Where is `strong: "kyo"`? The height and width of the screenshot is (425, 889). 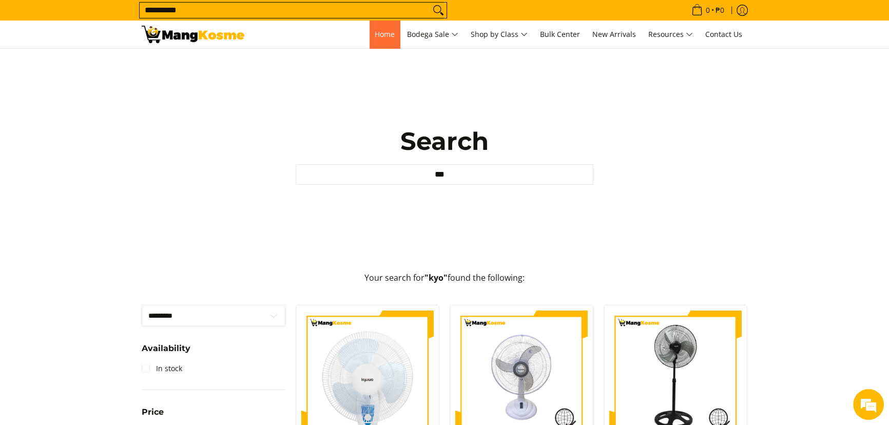 strong: "kyo" is located at coordinates (436, 278).